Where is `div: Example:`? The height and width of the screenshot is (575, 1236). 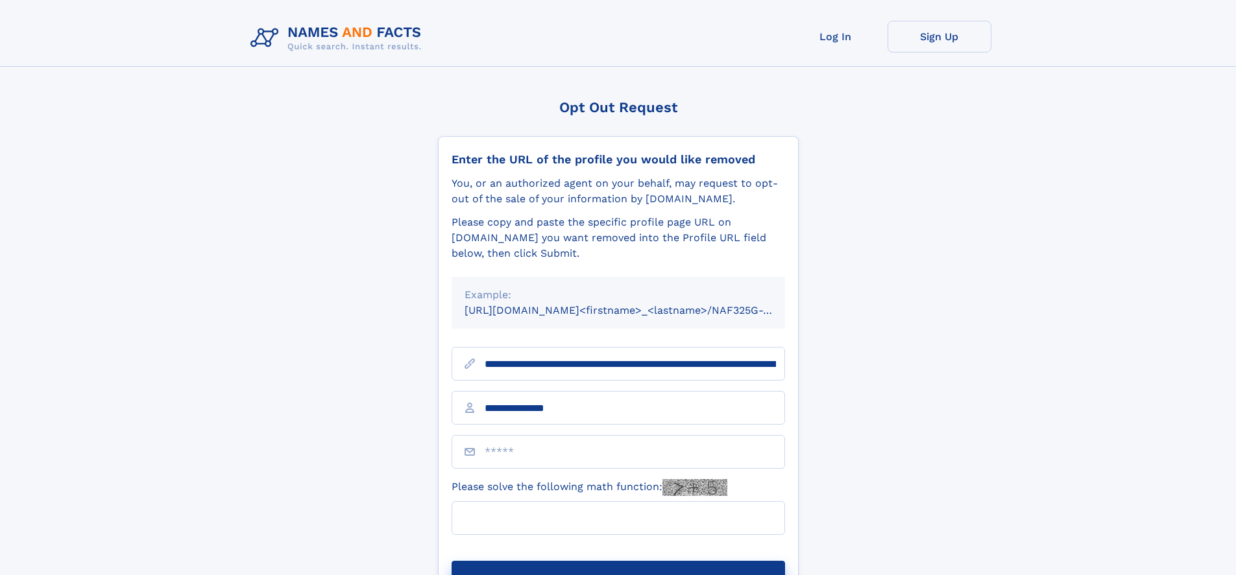 div: Example: is located at coordinates (618, 295).